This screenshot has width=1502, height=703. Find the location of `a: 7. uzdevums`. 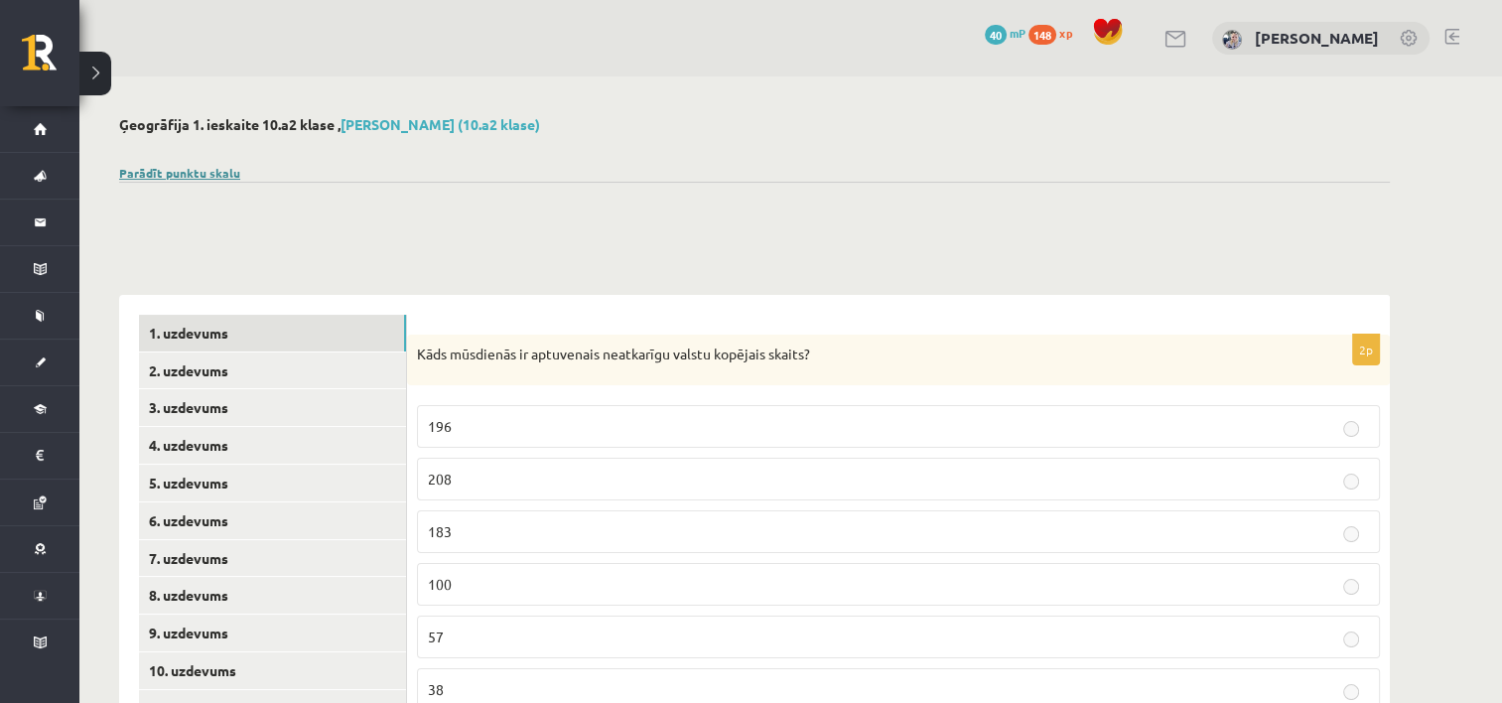

a: 7. uzdevums is located at coordinates (272, 558).